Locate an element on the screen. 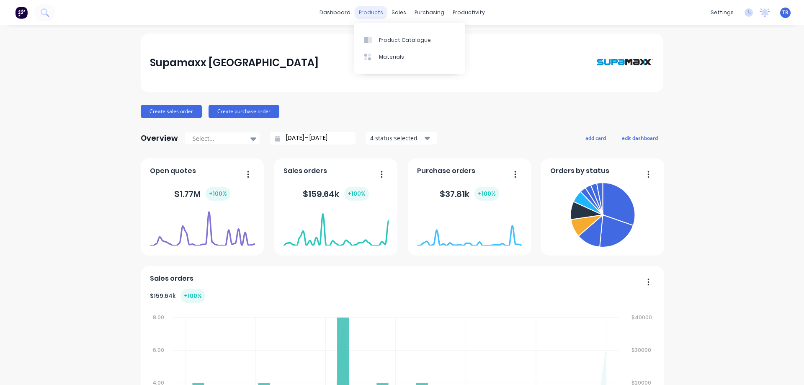  div: $ 37.81k is located at coordinates (470, 194).